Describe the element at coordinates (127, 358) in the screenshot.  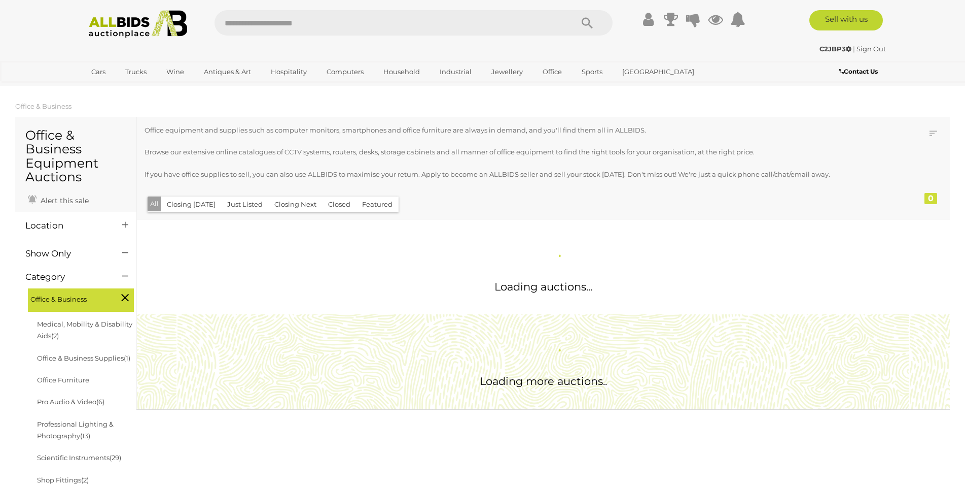
I see `span: (1)` at that location.